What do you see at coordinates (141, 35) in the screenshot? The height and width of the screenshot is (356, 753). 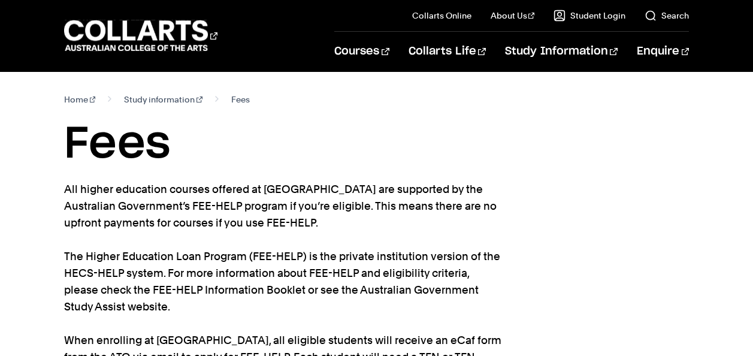 I see `div: Go to homepage` at bounding box center [141, 35].